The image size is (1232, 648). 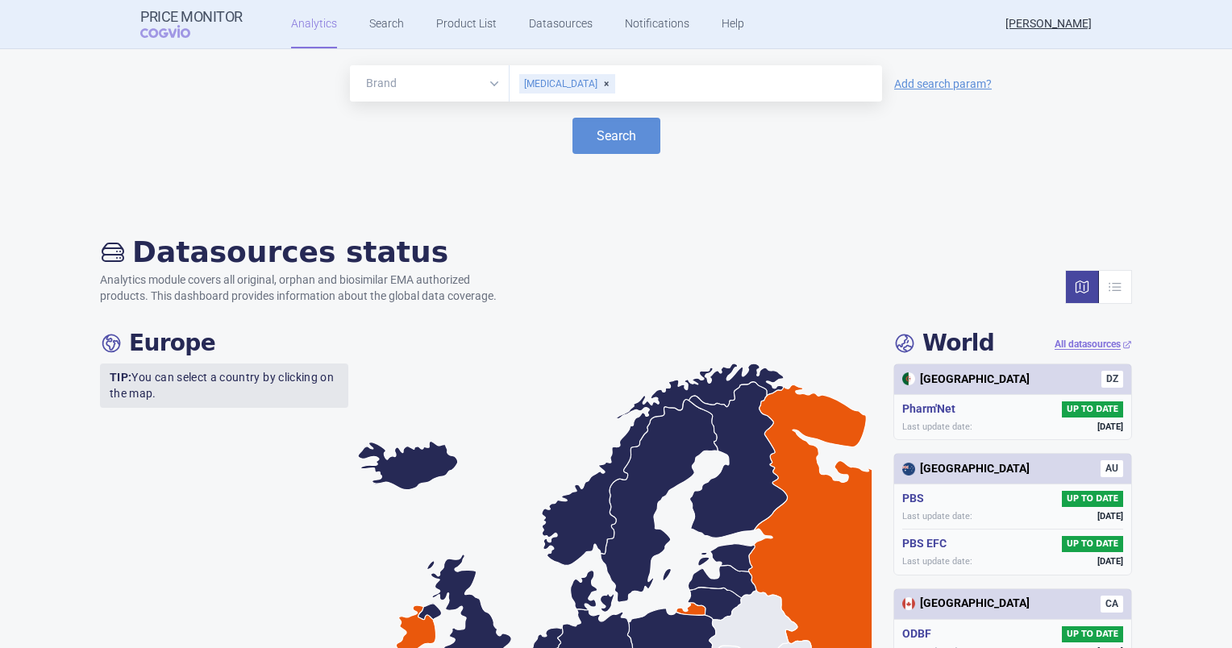 What do you see at coordinates (1112, 469) in the screenshot?
I see `span: AU` at bounding box center [1112, 469].